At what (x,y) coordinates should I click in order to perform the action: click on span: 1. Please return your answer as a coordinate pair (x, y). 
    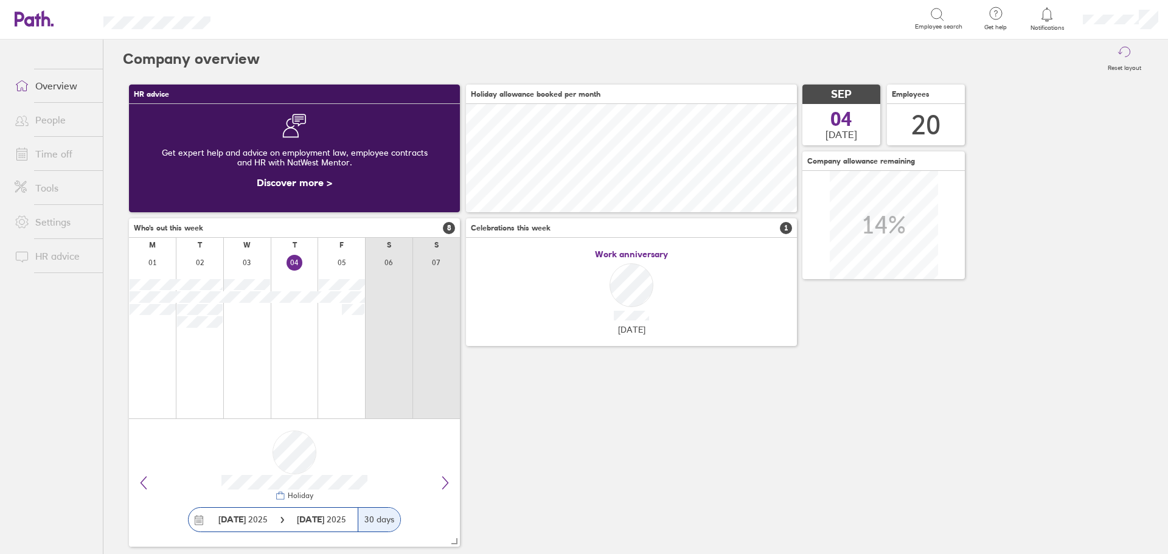
    Looking at the image, I should click on (786, 228).